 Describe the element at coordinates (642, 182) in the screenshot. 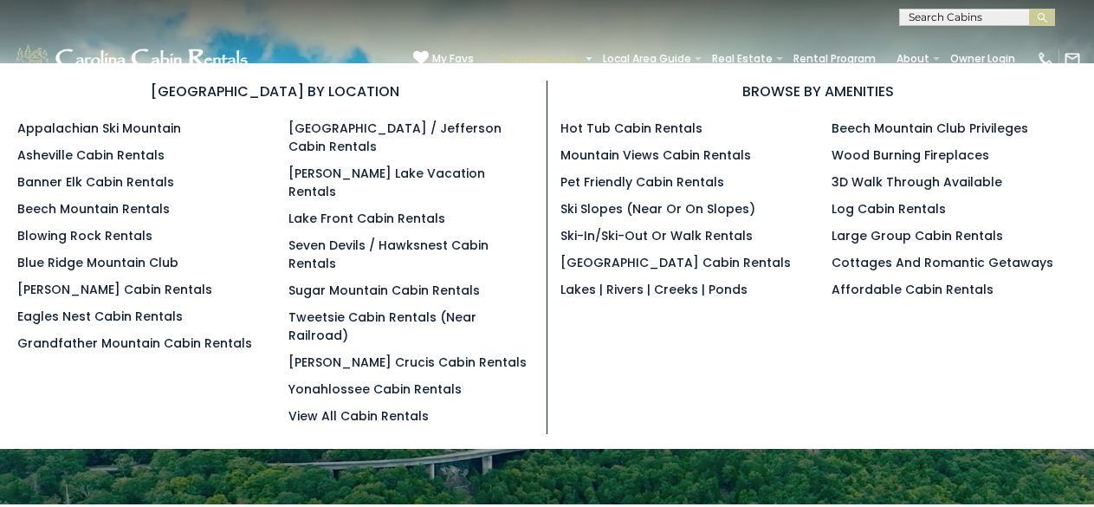

I see `a: Pet Friendly Cabin Rentals` at that location.